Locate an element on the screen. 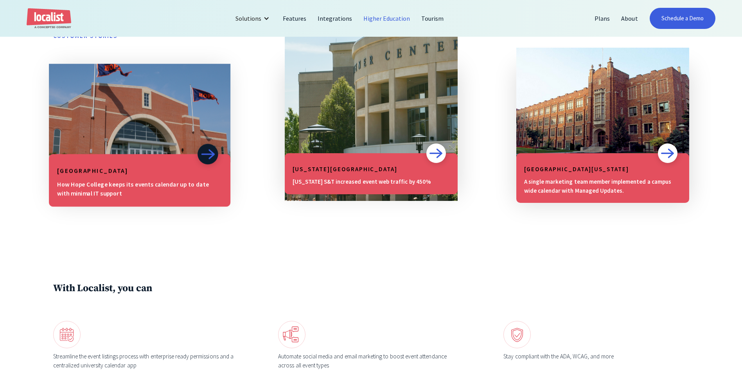  a: Higher Education is located at coordinates (387, 18).